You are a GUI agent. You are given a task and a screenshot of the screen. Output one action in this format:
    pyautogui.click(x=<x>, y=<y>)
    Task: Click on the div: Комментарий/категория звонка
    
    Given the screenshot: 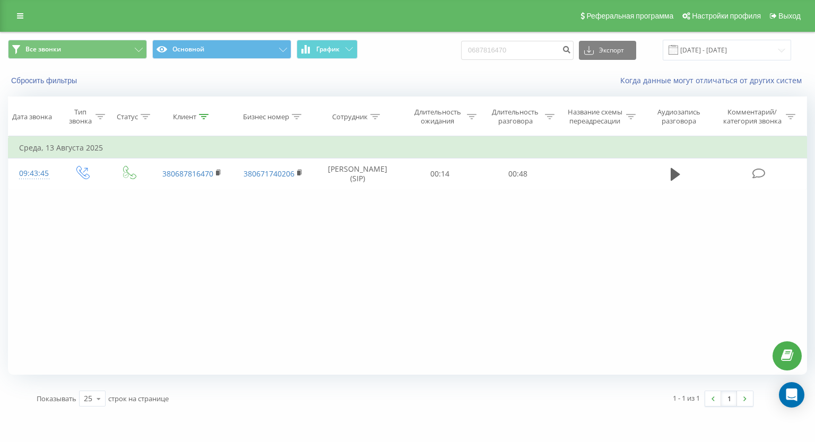 What is the action you would take?
    pyautogui.click(x=752, y=117)
    